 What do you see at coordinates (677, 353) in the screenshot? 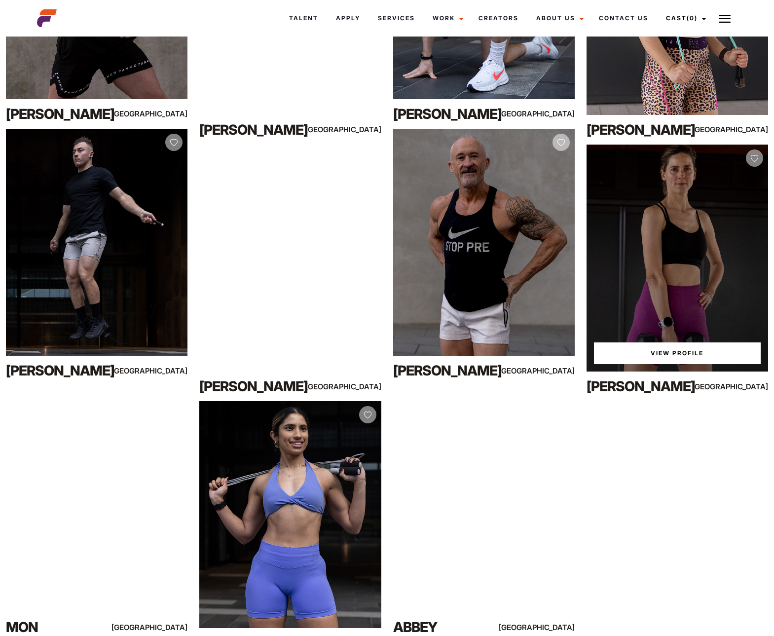
I see `a: View Jasmine K'sProfile` at bounding box center [677, 353].